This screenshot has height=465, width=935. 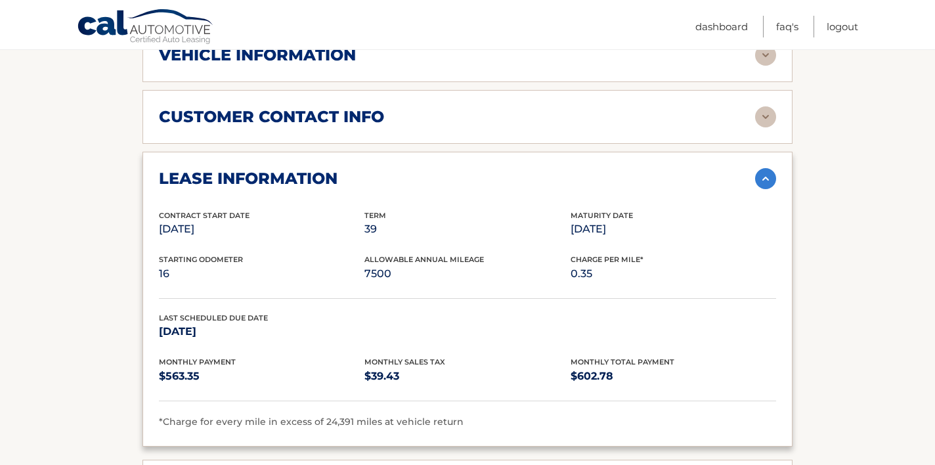 I want to click on p: $39.43, so click(x=467, y=376).